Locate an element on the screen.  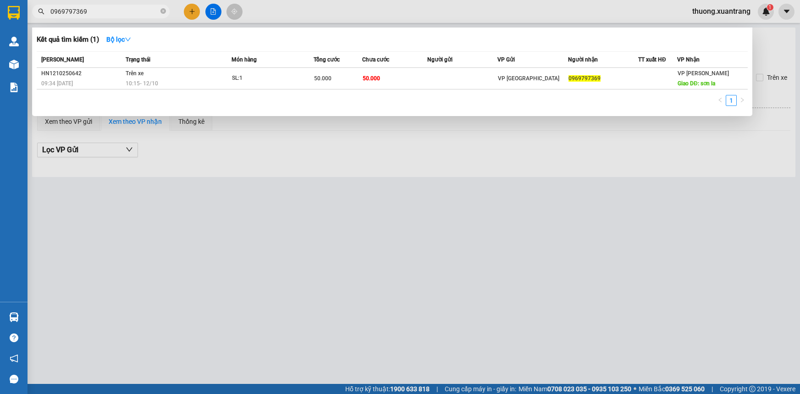
span: VP Gửi is located at coordinates (506, 60).